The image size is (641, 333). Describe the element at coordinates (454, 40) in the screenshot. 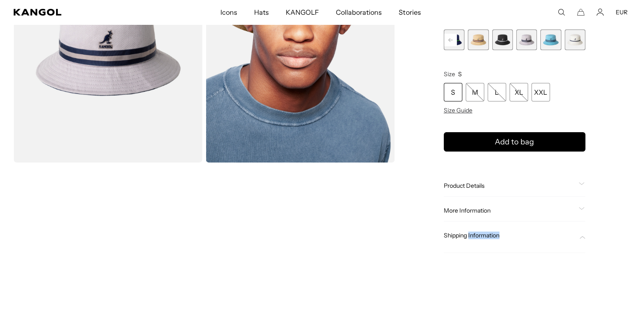

I see `div: 4 of 9` at that location.